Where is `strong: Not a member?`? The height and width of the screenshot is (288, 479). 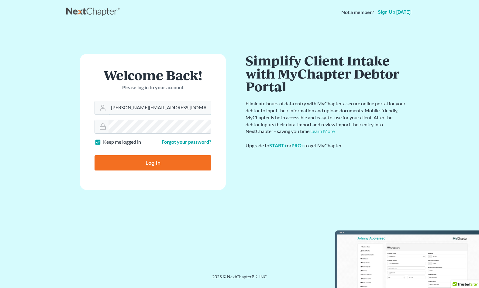 strong: Not a member? is located at coordinates (358, 12).